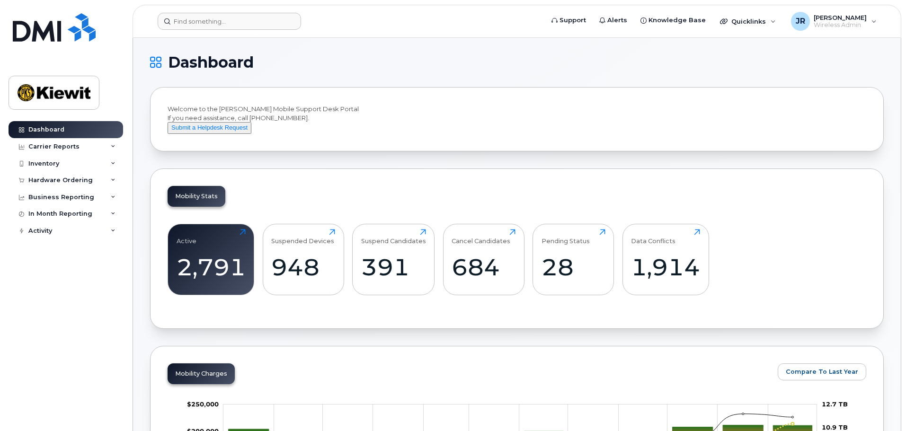 The height and width of the screenshot is (431, 906). What do you see at coordinates (666, 267) in the screenshot?
I see `div: 1,914` at bounding box center [666, 267].